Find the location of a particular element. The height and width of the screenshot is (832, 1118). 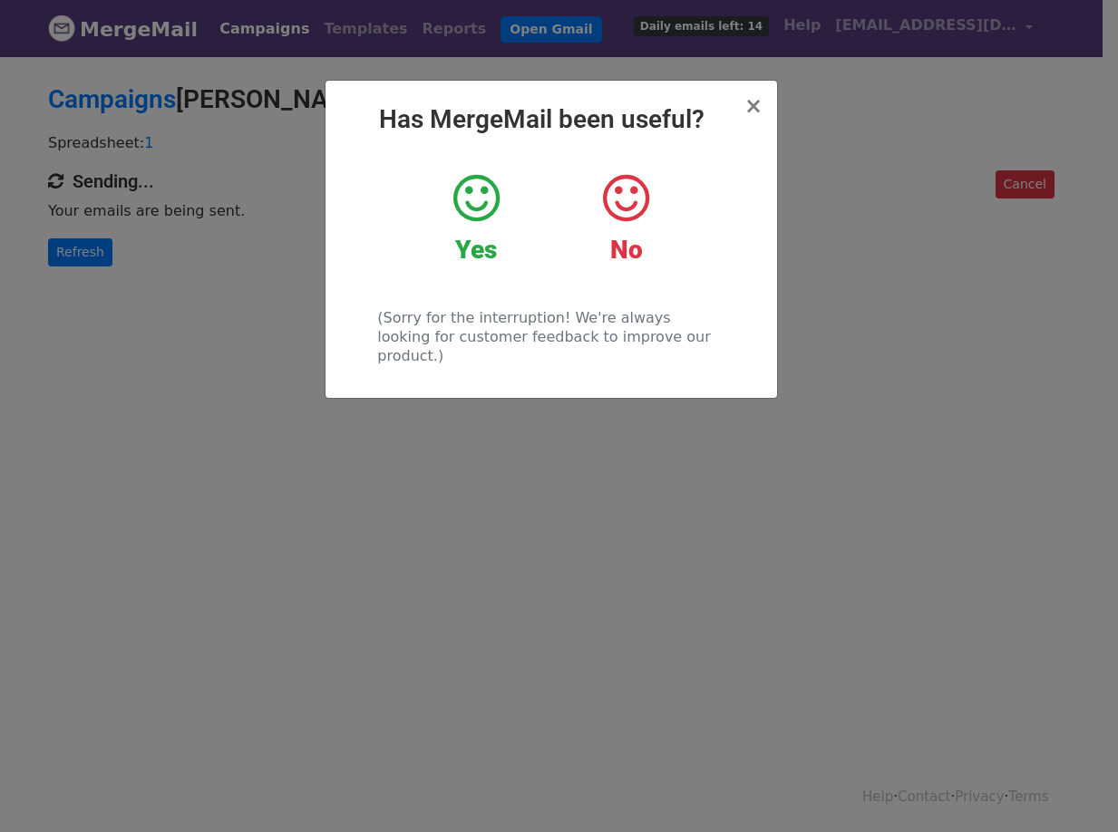

a: No is located at coordinates (626, 218).